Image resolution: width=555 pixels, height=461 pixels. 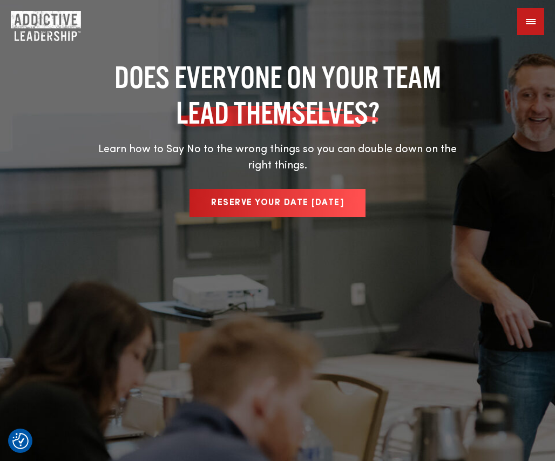 I want to click on button: Consent Preferences, so click(x=21, y=441).